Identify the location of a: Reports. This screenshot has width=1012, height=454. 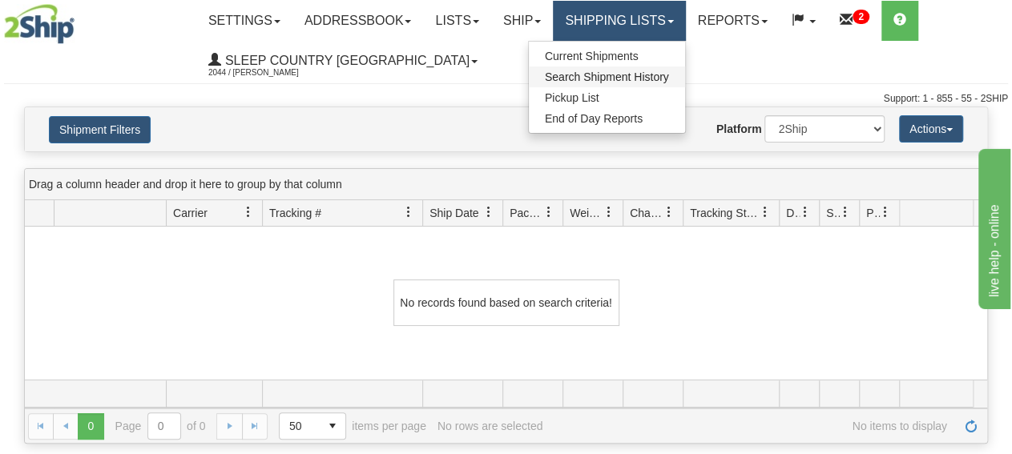
(732, 21).